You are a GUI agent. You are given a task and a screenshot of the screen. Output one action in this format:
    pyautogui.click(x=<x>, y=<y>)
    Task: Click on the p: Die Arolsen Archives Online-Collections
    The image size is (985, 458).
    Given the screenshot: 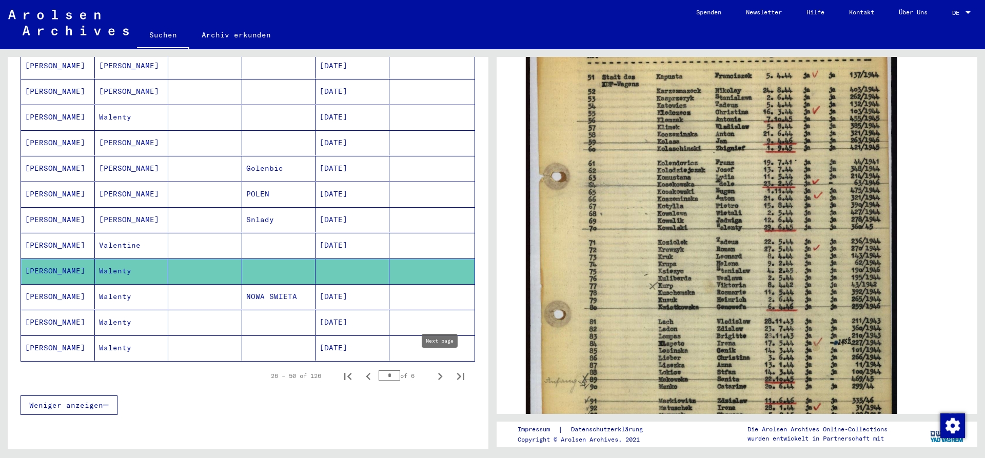 What is the action you would take?
    pyautogui.click(x=817, y=429)
    